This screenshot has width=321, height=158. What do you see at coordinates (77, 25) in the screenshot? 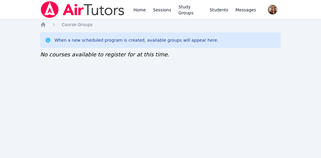
I see `a: Course Groups` at bounding box center [77, 25].